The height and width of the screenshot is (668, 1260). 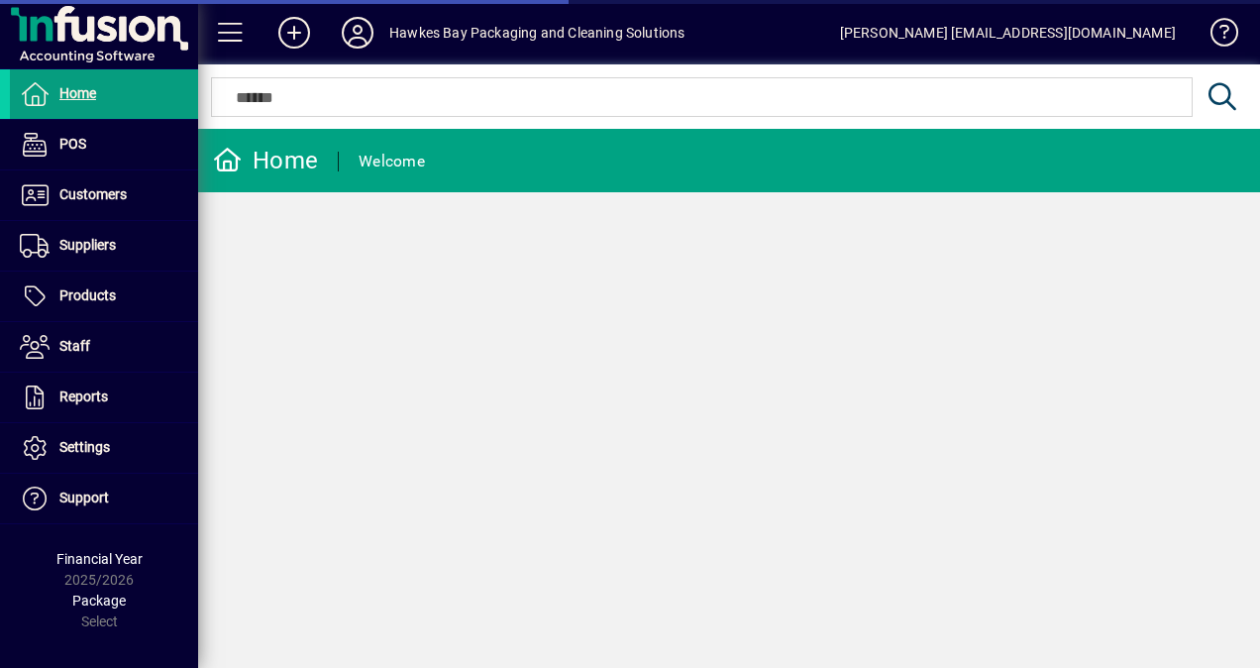 What do you see at coordinates (104, 246) in the screenshot?
I see `a: Suppliers` at bounding box center [104, 246].